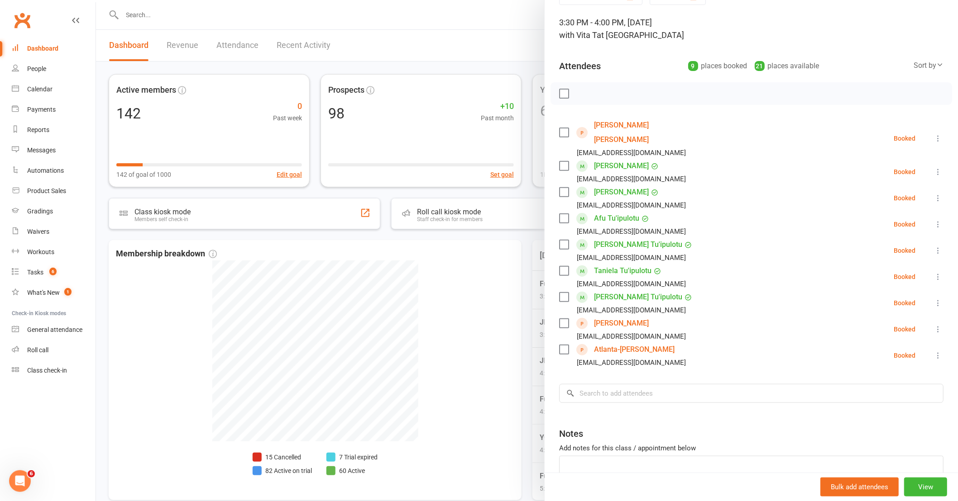  Describe the element at coordinates (53, 371) in the screenshot. I see `a: Class kiosk mode` at that location.